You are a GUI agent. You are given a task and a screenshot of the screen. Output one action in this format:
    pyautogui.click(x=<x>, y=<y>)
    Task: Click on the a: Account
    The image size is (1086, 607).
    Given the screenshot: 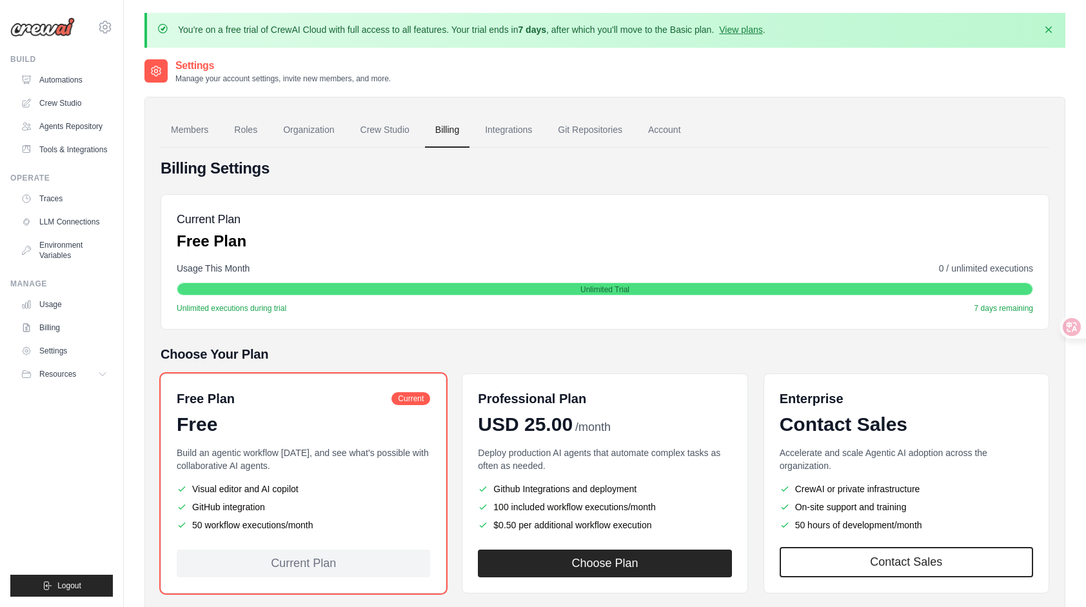 What is the action you would take?
    pyautogui.click(x=664, y=130)
    